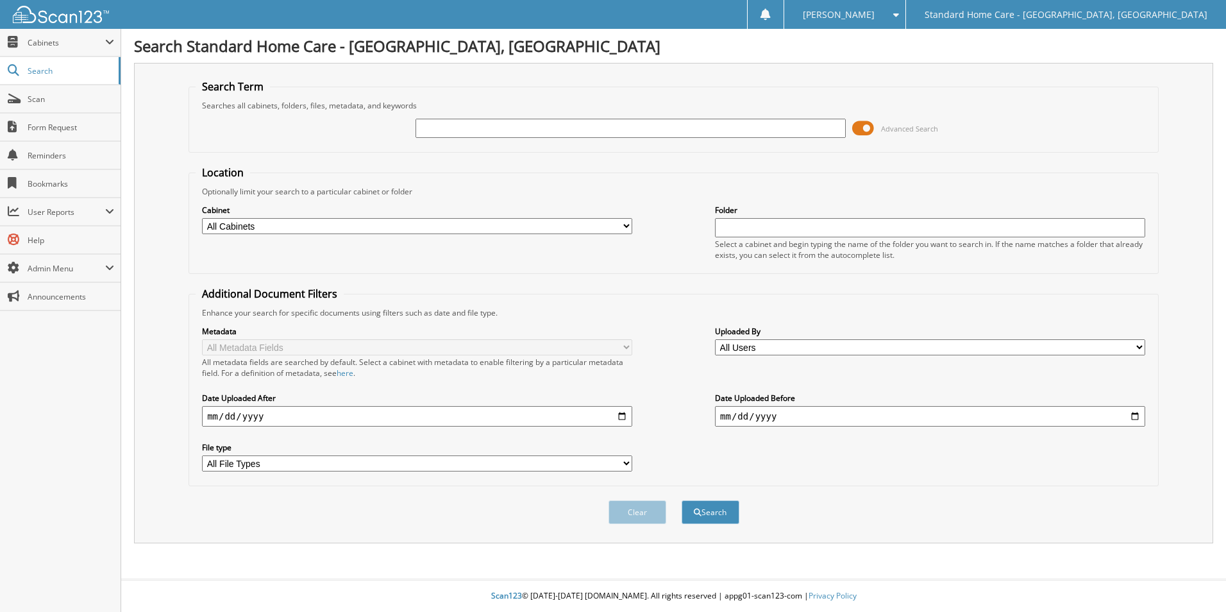 The image size is (1226, 612). I want to click on img: scan123-logo-white.svg, so click(61, 14).